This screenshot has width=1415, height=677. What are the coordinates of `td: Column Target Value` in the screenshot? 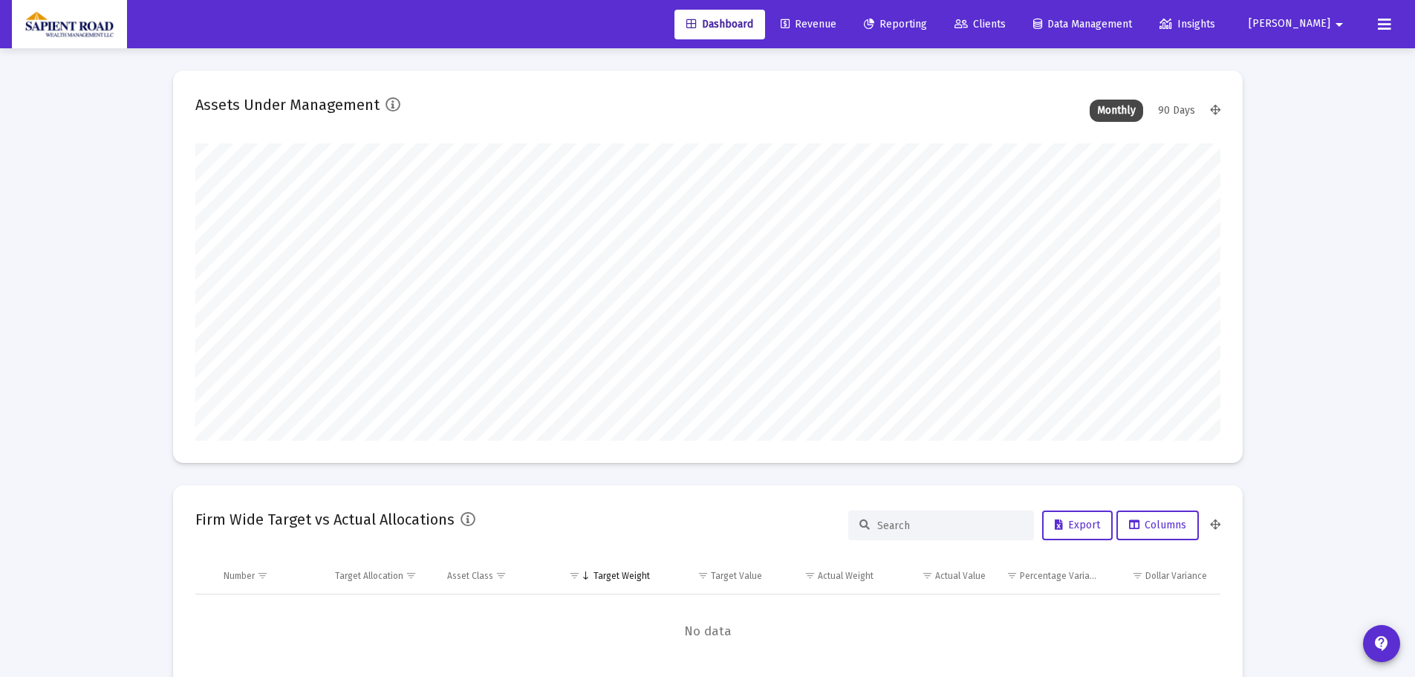 It's located at (716, 576).